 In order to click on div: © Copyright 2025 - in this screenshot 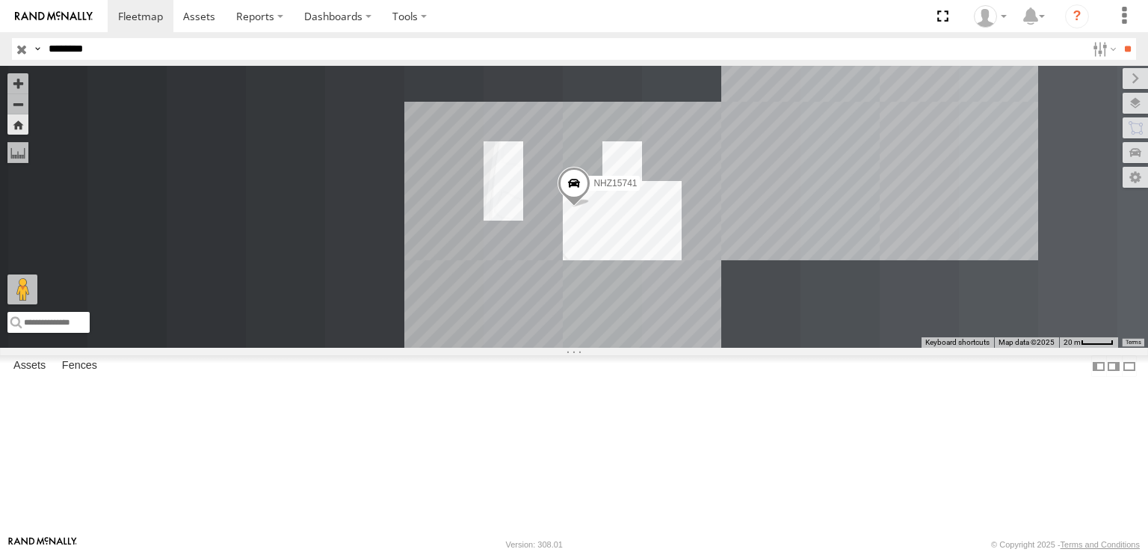, I will do `click(1065, 544)`.